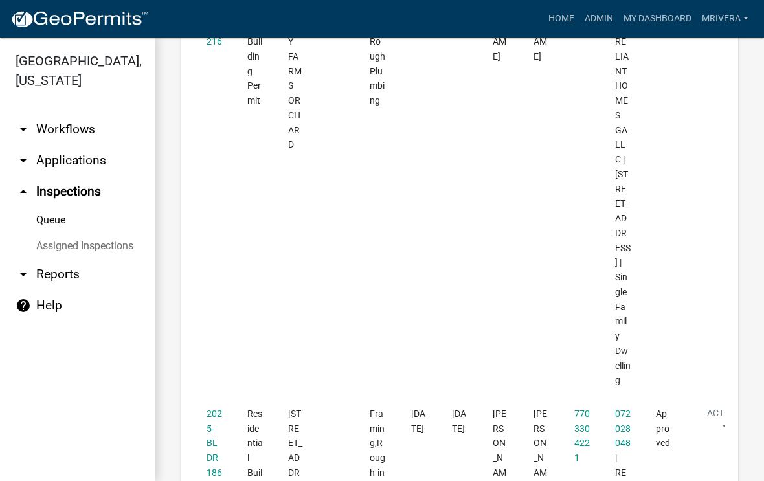 This screenshot has width=764, height=481. I want to click on span: 09/10/2025, so click(418, 421).